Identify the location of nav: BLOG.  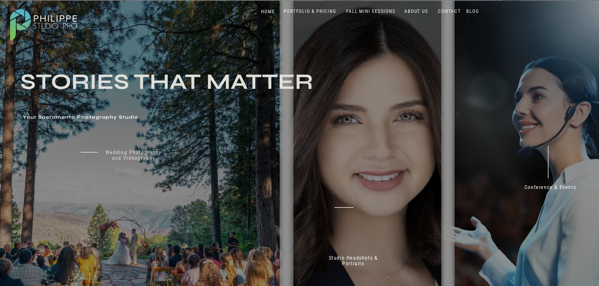
(473, 11).